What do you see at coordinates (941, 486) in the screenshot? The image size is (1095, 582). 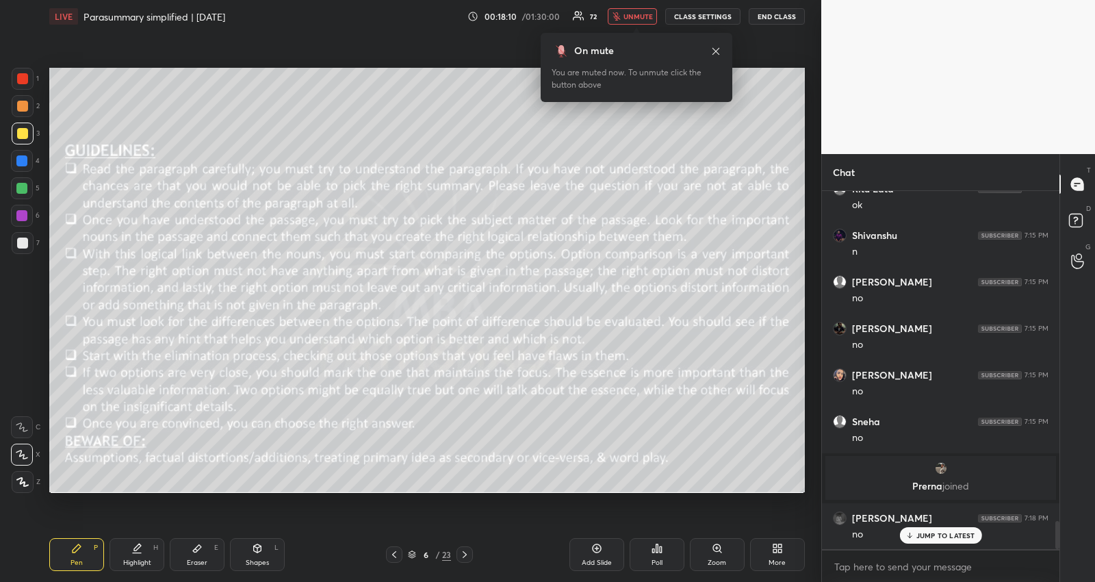 I see `p: Prerna` at bounding box center [941, 486].